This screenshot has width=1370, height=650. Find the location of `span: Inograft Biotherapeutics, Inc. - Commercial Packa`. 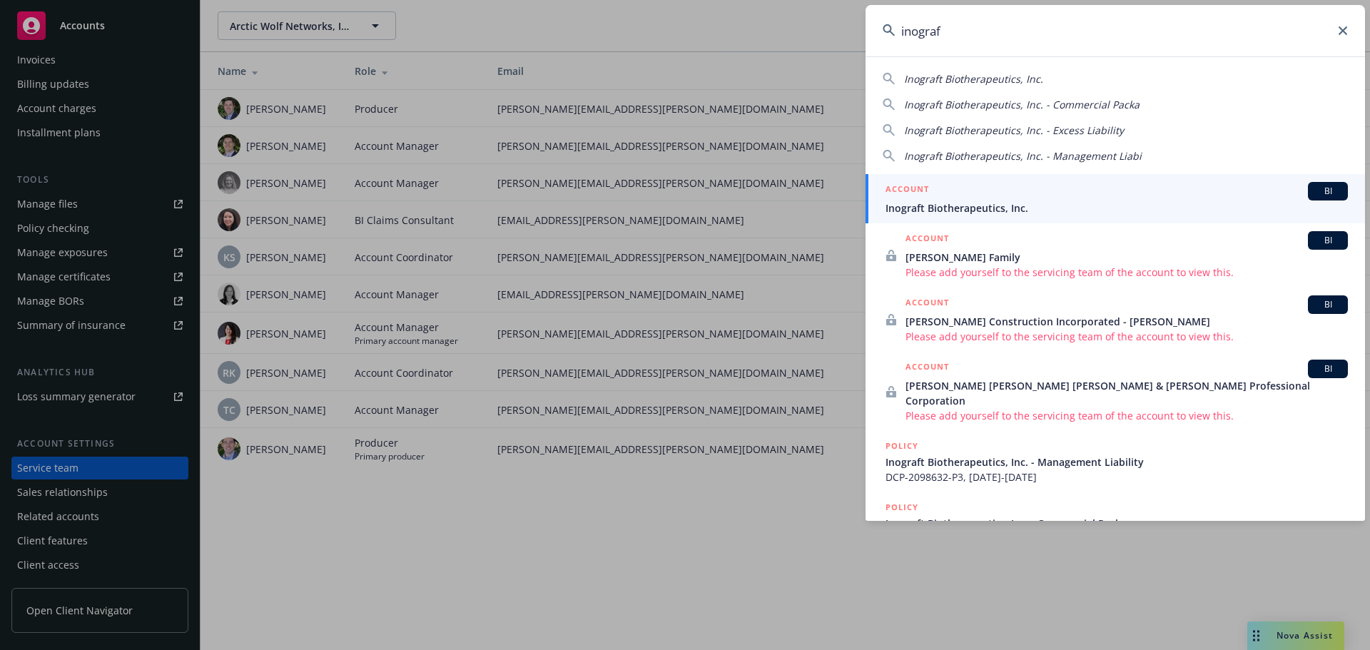

span: Inograft Biotherapeutics, Inc. - Commercial Packa is located at coordinates (1022, 104).